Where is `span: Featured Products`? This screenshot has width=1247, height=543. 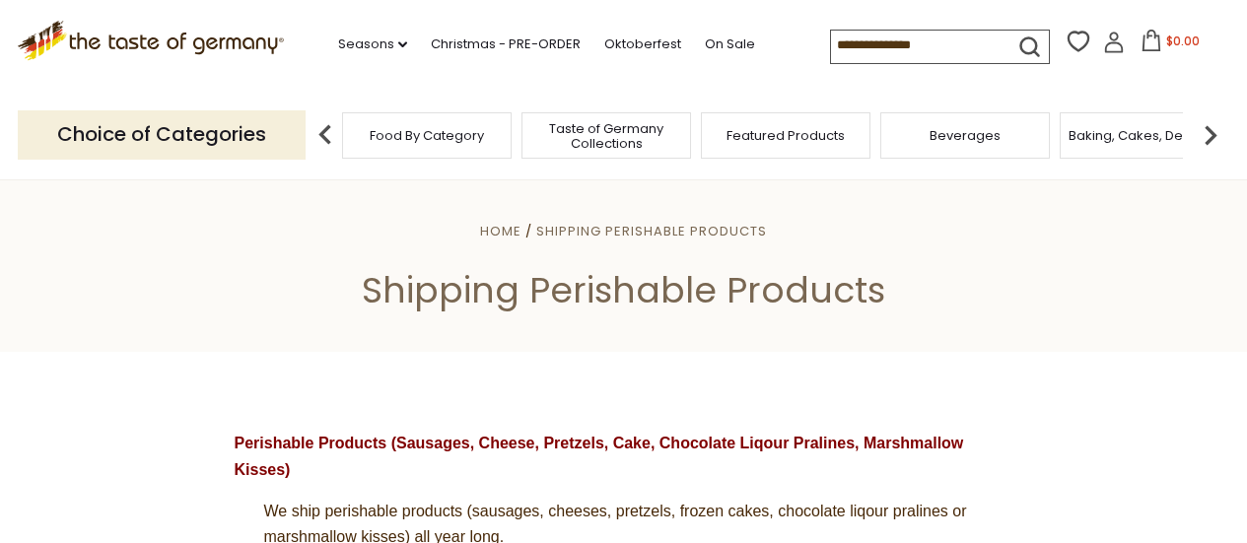
span: Featured Products is located at coordinates (786, 135).